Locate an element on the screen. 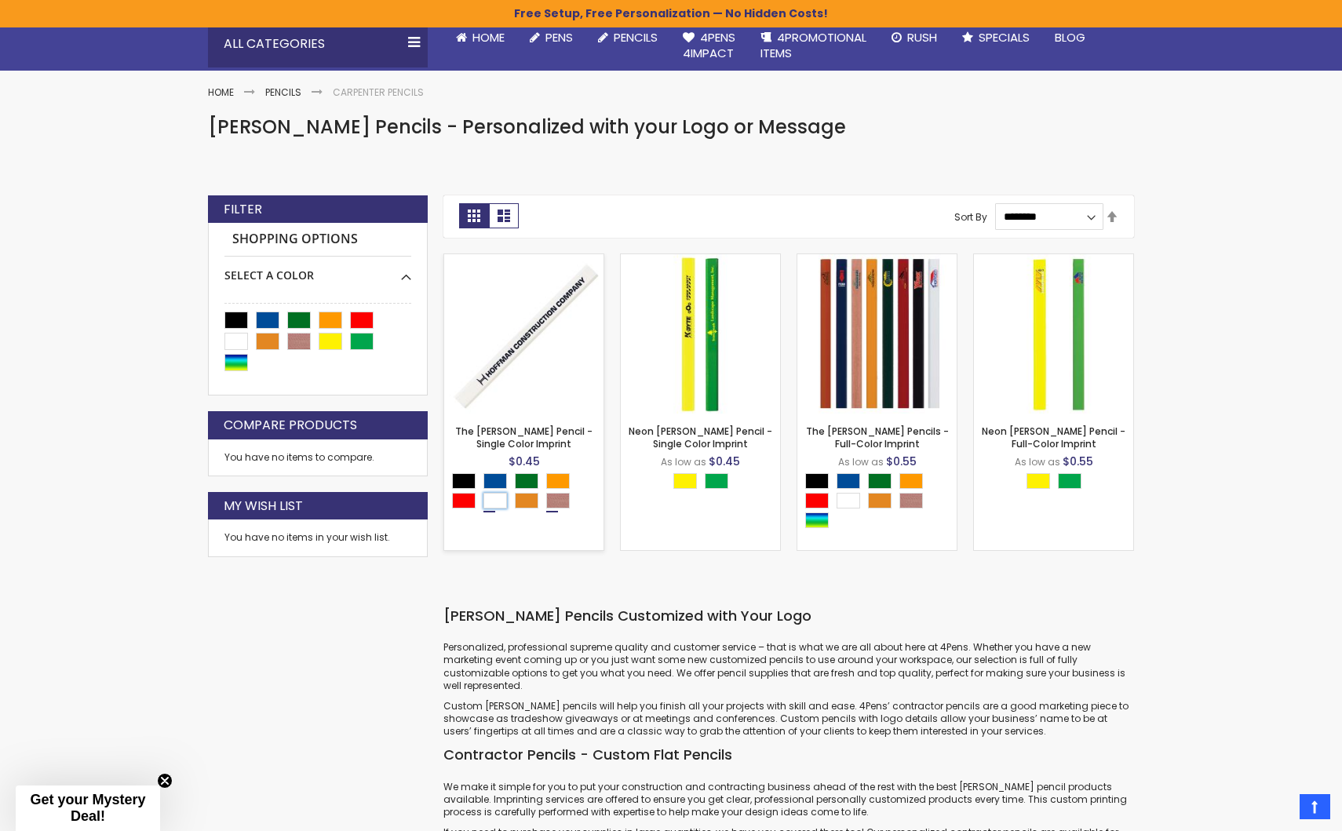 This screenshot has width=1342, height=831. div: You have no items to compare. is located at coordinates (318, 457).